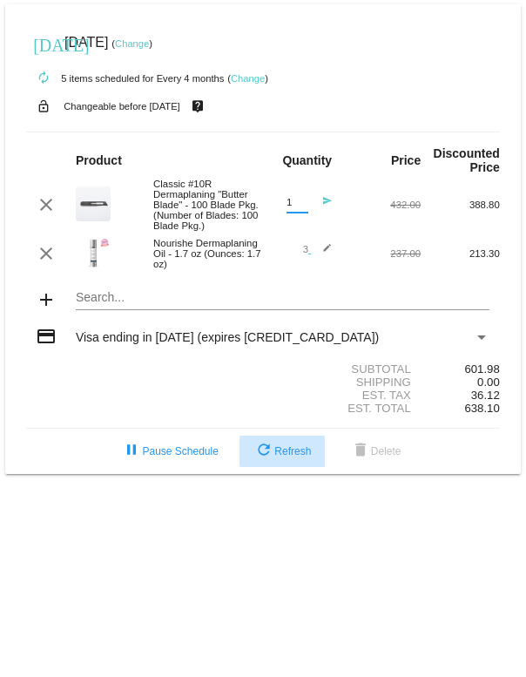 The height and width of the screenshot is (677, 526). What do you see at coordinates (198, 106) in the screenshot?
I see `mat-icon: live_help` at bounding box center [198, 106].